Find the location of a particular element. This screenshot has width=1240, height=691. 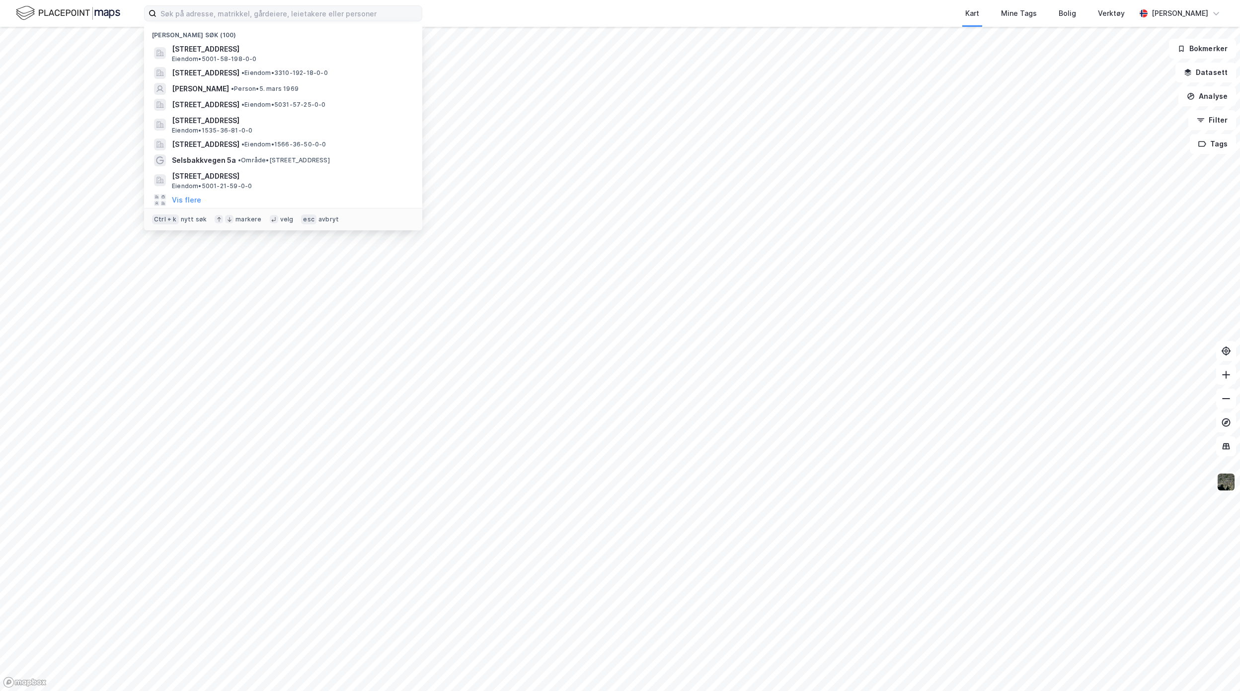

img: 9k= is located at coordinates (1226, 482).